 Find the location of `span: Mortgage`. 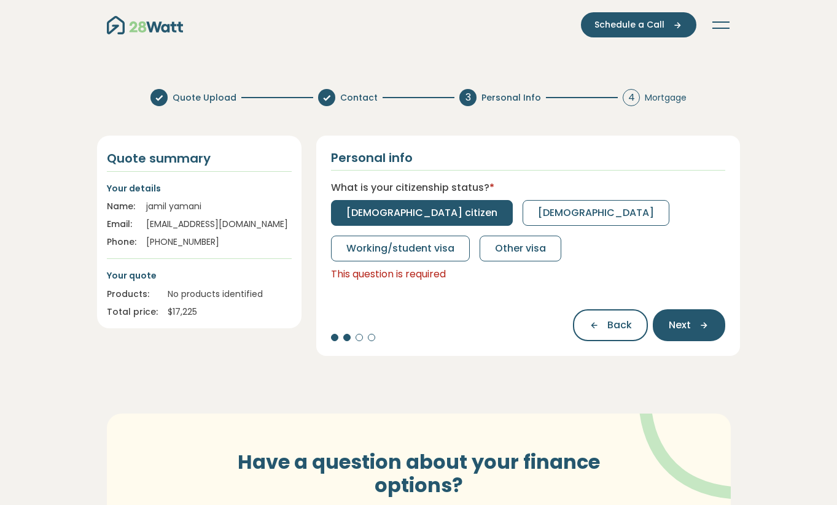

span: Mortgage is located at coordinates (666, 98).